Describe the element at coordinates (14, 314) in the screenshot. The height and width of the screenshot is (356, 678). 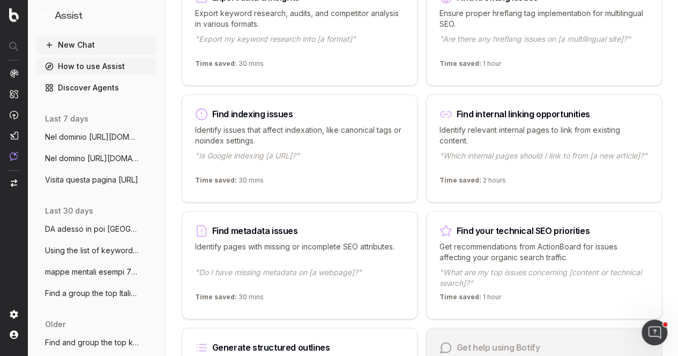
I see `img: Setting` at that location.